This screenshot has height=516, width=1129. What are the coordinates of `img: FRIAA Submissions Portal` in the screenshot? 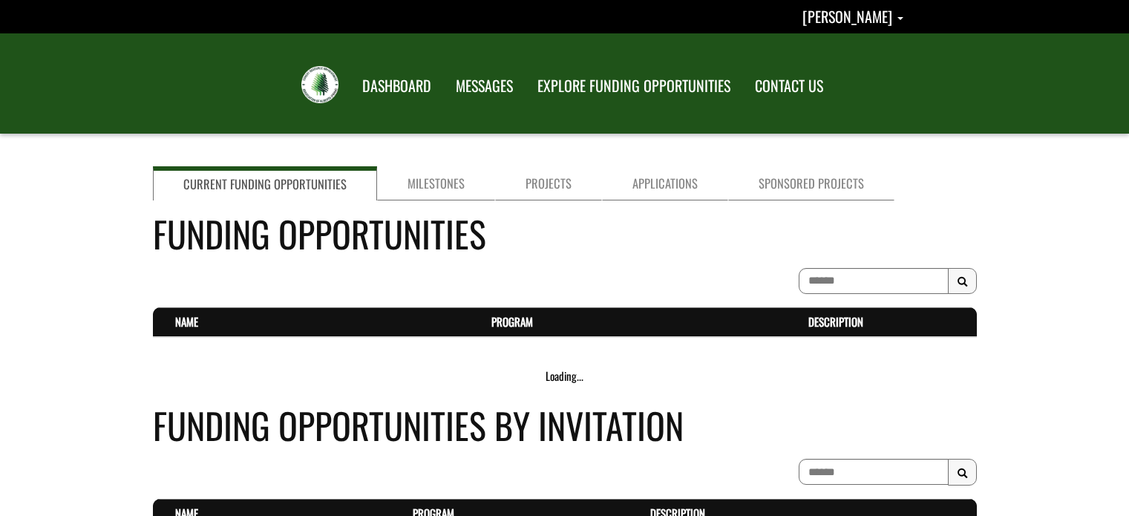 It's located at (320, 85).